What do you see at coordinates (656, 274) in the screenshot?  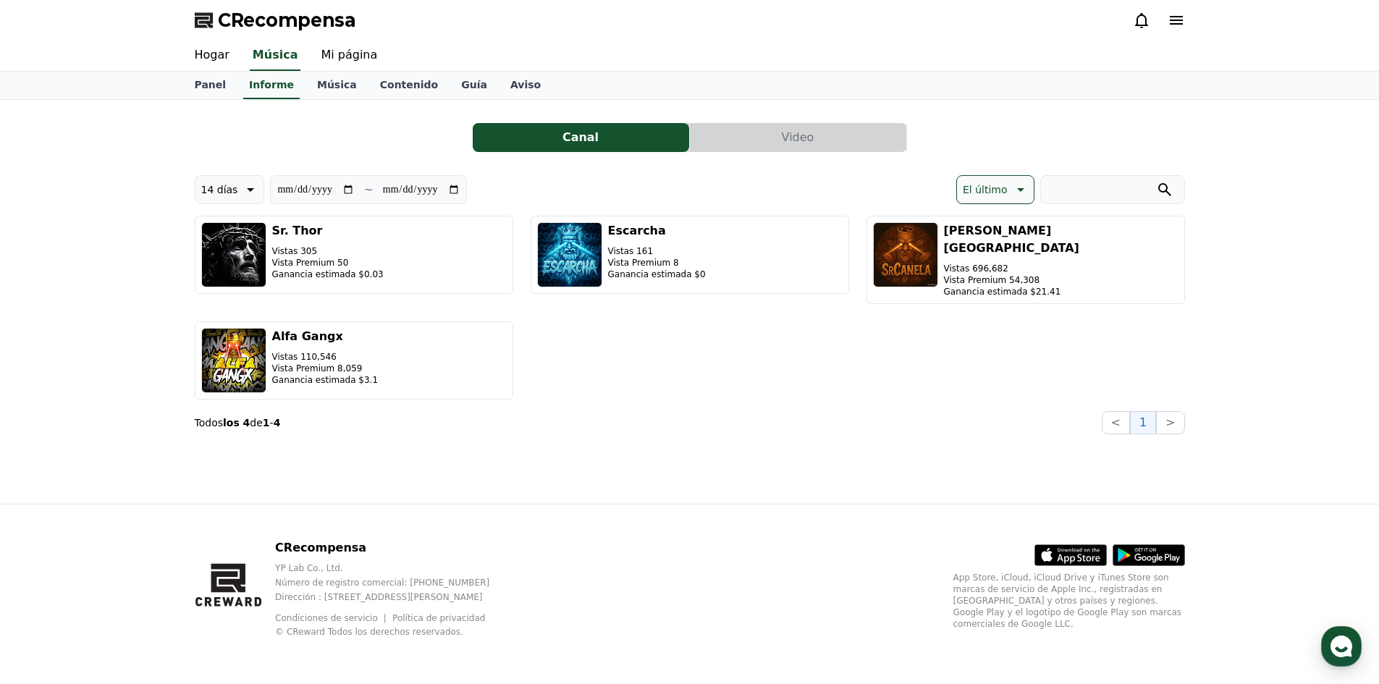 I see `font: Ganancia estimada $0` at bounding box center [656, 274].